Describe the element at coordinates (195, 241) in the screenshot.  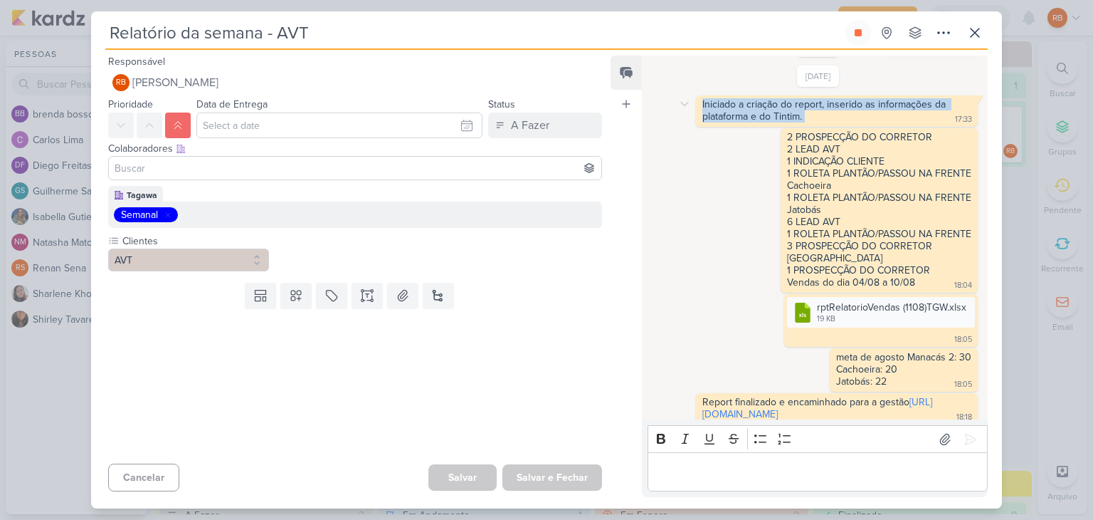
I see `label: Clientes` at that location.